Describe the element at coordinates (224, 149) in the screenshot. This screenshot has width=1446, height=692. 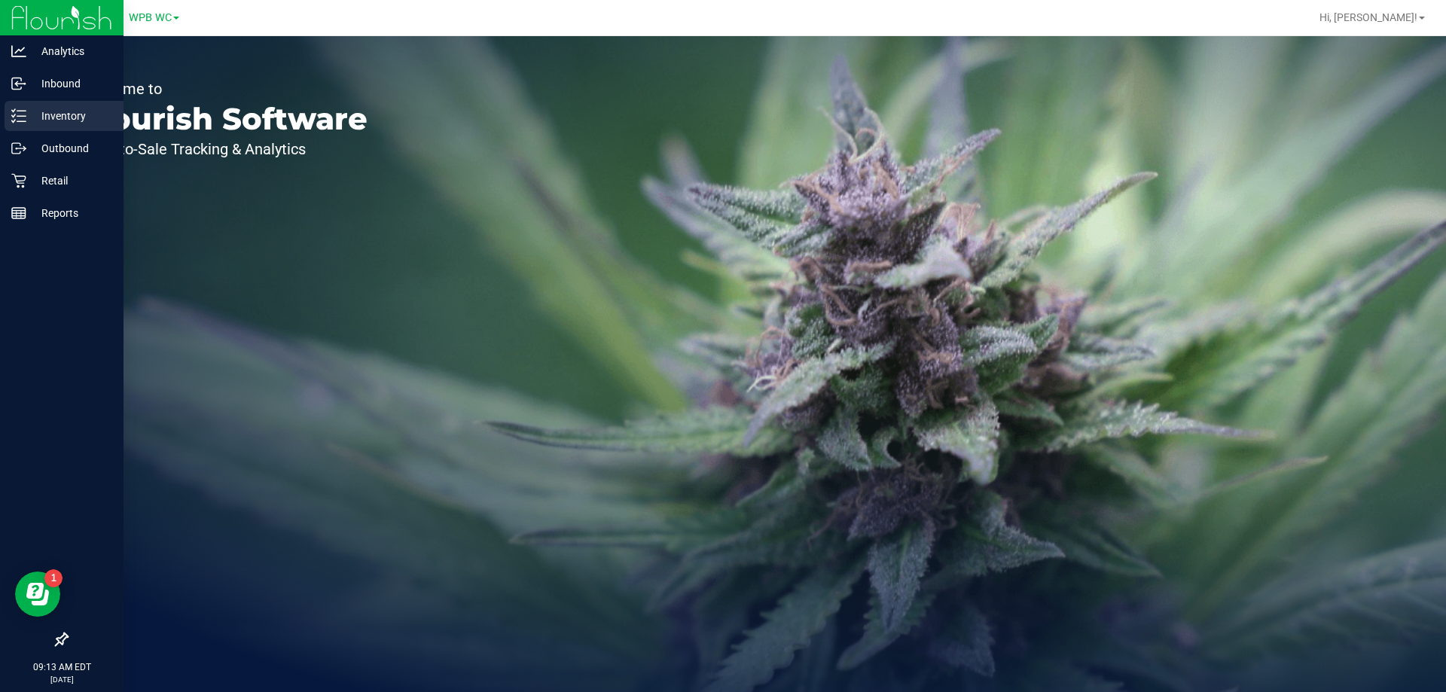
I see `p: Seed-to-Sale Tracking & Analytics` at that location.